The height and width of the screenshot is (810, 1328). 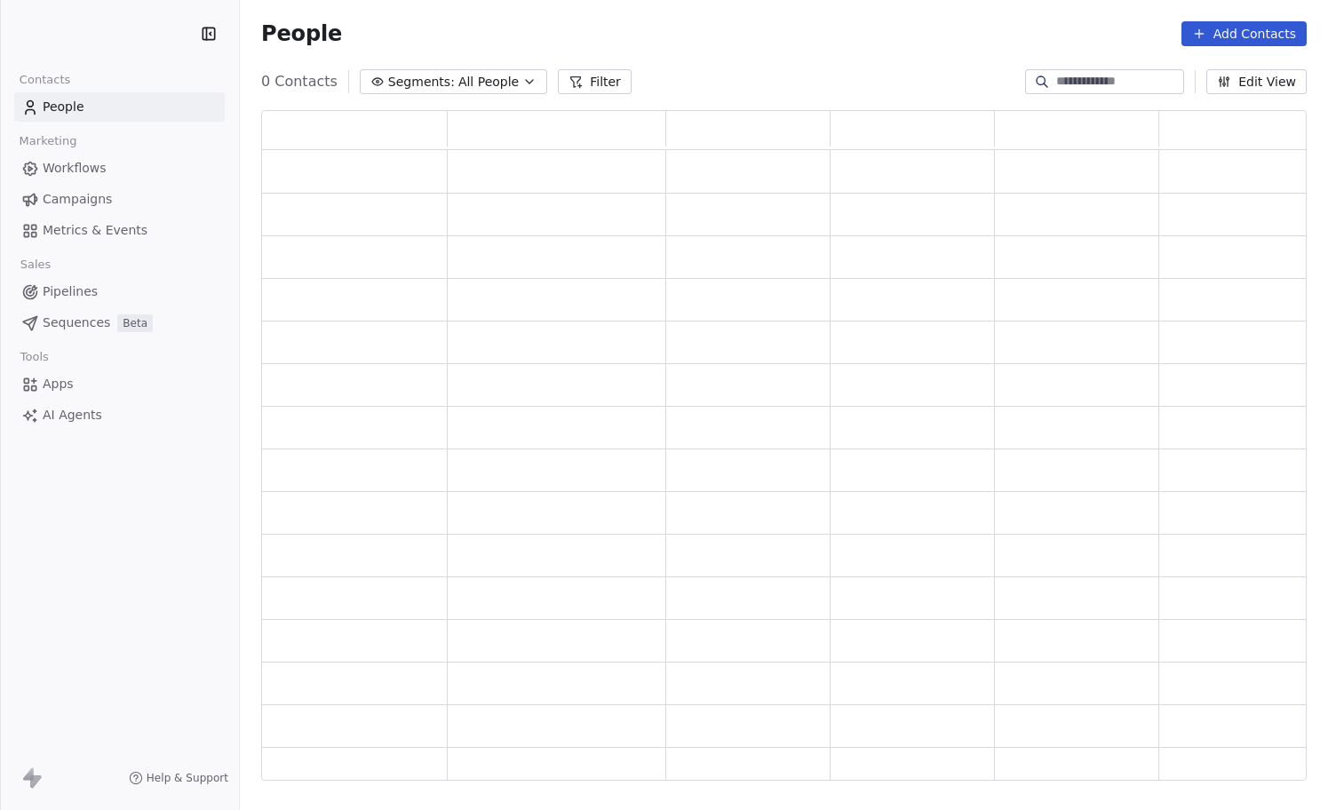 I want to click on span: AI Agents, so click(x=72, y=415).